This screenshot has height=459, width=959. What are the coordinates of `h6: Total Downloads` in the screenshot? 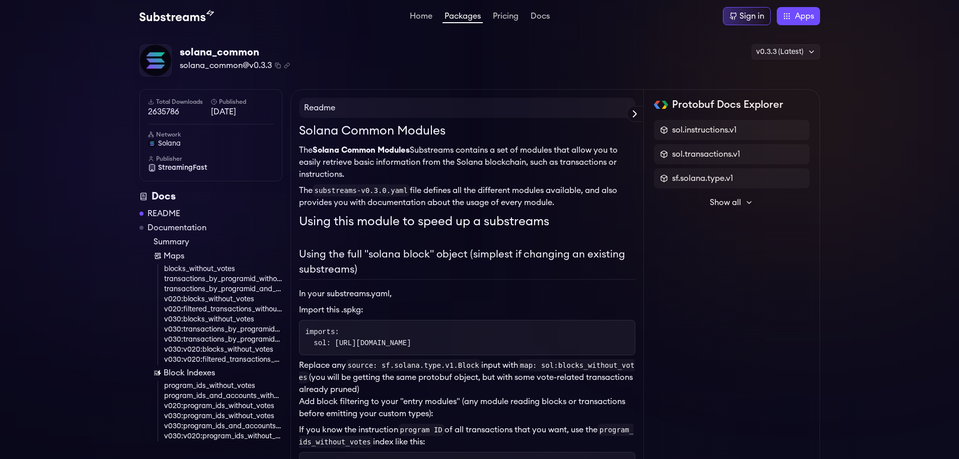 It's located at (179, 102).